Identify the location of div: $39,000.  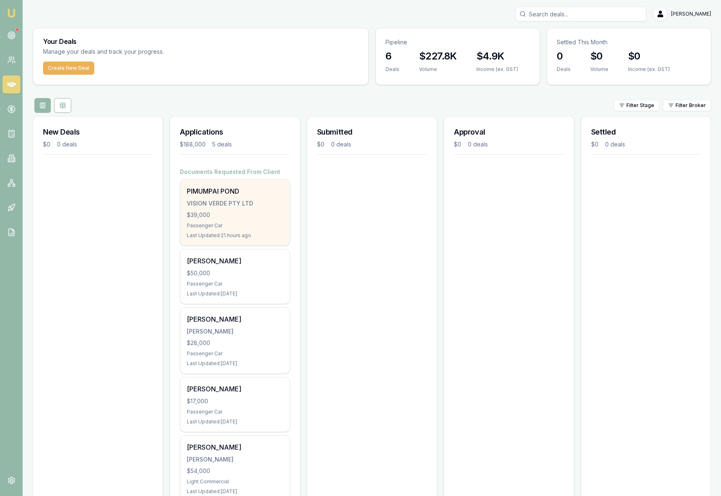
(235, 215).